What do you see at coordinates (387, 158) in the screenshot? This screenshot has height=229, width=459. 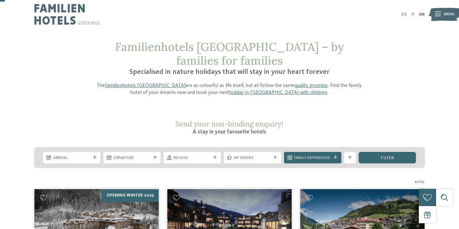 I see `span: filter` at bounding box center [387, 158].